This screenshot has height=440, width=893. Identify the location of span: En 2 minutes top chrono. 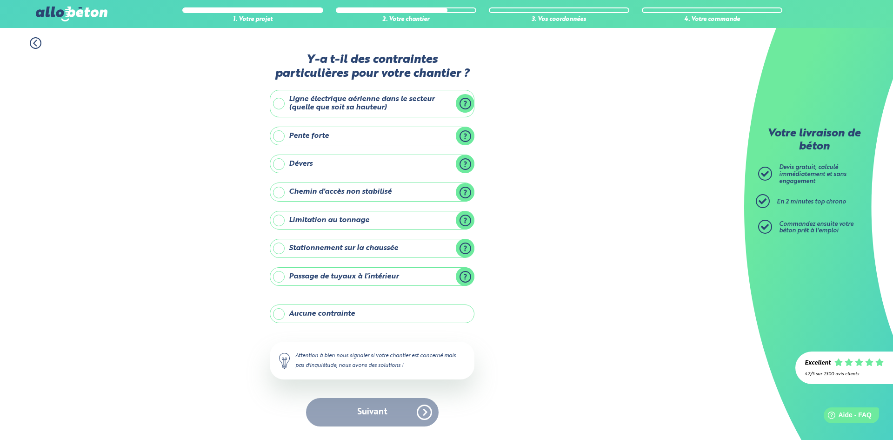
(811, 201).